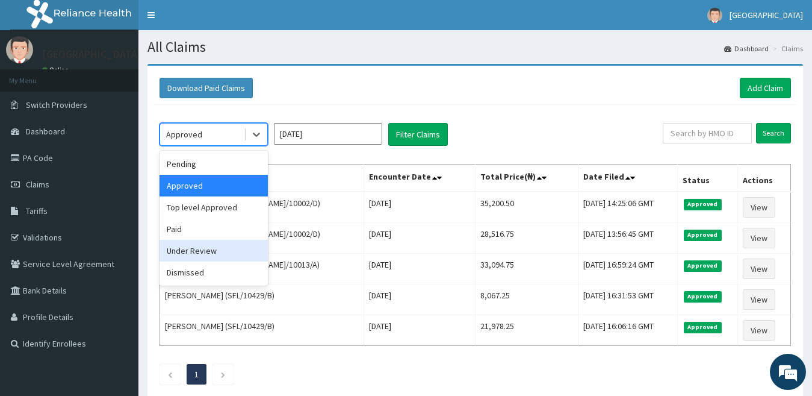  I want to click on a: Page 1 is your current page, so click(196, 374).